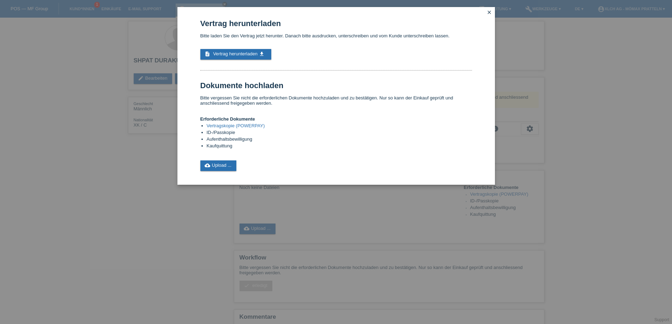 This screenshot has width=672, height=324. What do you see at coordinates (336, 23) in the screenshot?
I see `h1: Vertrag herunterladen` at bounding box center [336, 23].